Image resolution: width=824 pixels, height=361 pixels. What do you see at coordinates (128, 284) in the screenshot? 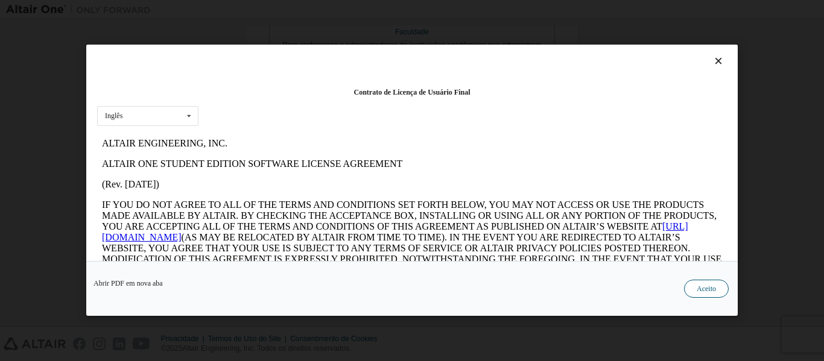
I see `font: Abrir PDF em nova aba` at bounding box center [128, 284].